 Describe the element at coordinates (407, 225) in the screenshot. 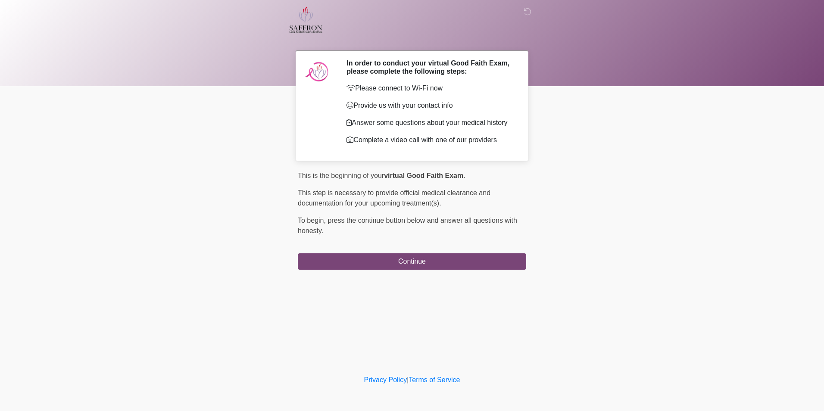

I see `span: press the continue button below and answer all questions with honesty.` at that location.